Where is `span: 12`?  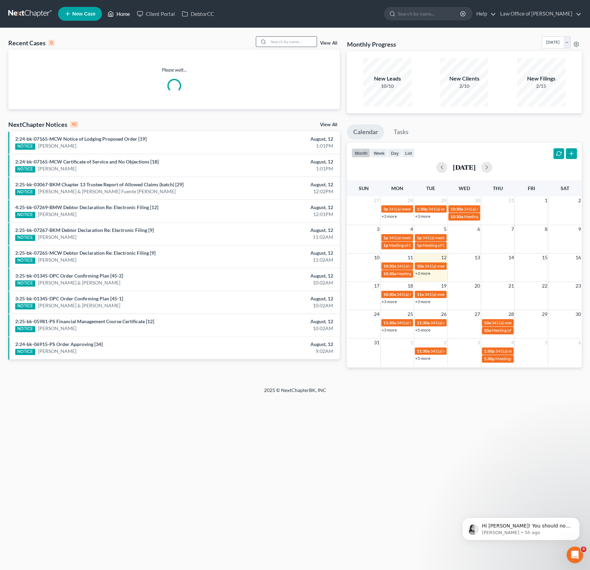
span: 12 is located at coordinates (444, 257).